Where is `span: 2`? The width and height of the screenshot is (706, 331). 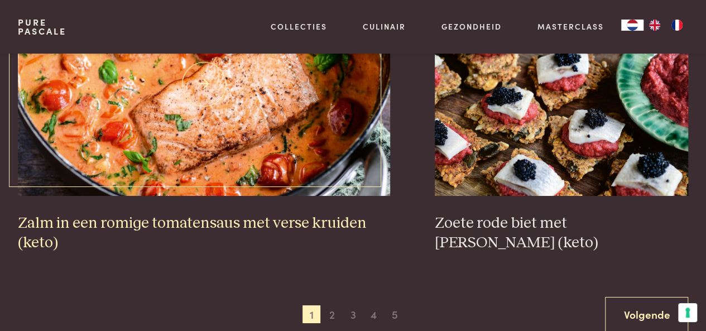 span: 2 is located at coordinates (332, 314).